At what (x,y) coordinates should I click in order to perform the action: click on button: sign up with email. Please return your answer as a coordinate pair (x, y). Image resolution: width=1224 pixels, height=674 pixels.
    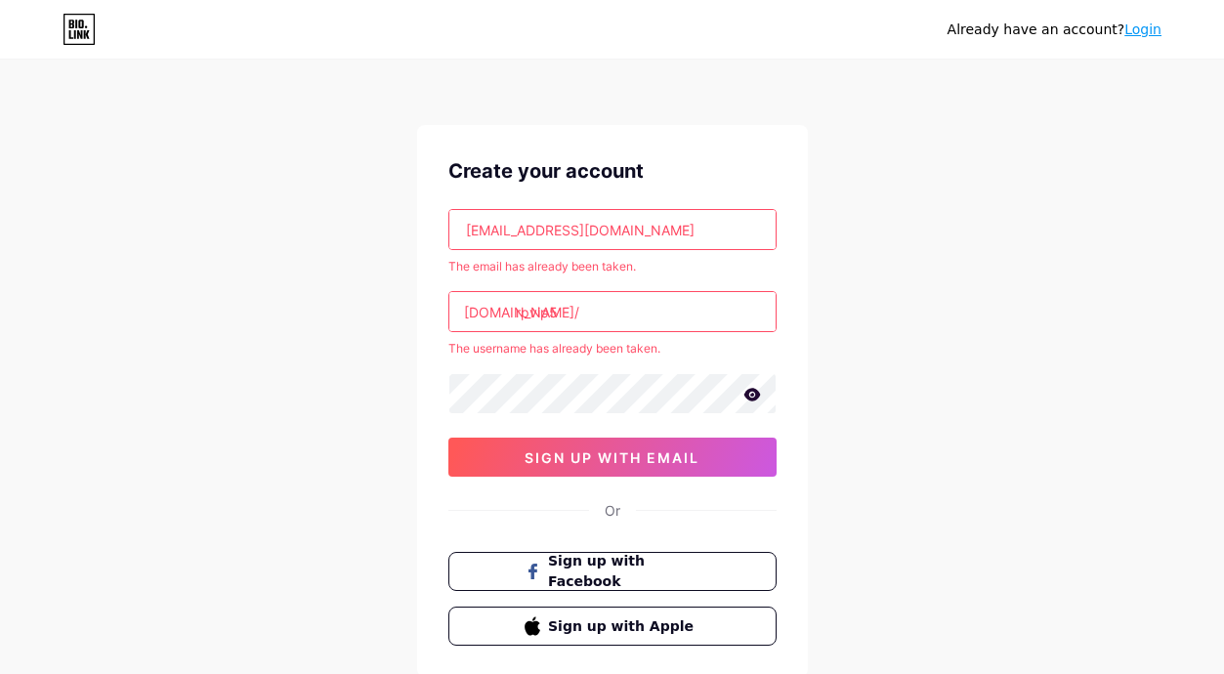
    Looking at the image, I should click on (612, 457).